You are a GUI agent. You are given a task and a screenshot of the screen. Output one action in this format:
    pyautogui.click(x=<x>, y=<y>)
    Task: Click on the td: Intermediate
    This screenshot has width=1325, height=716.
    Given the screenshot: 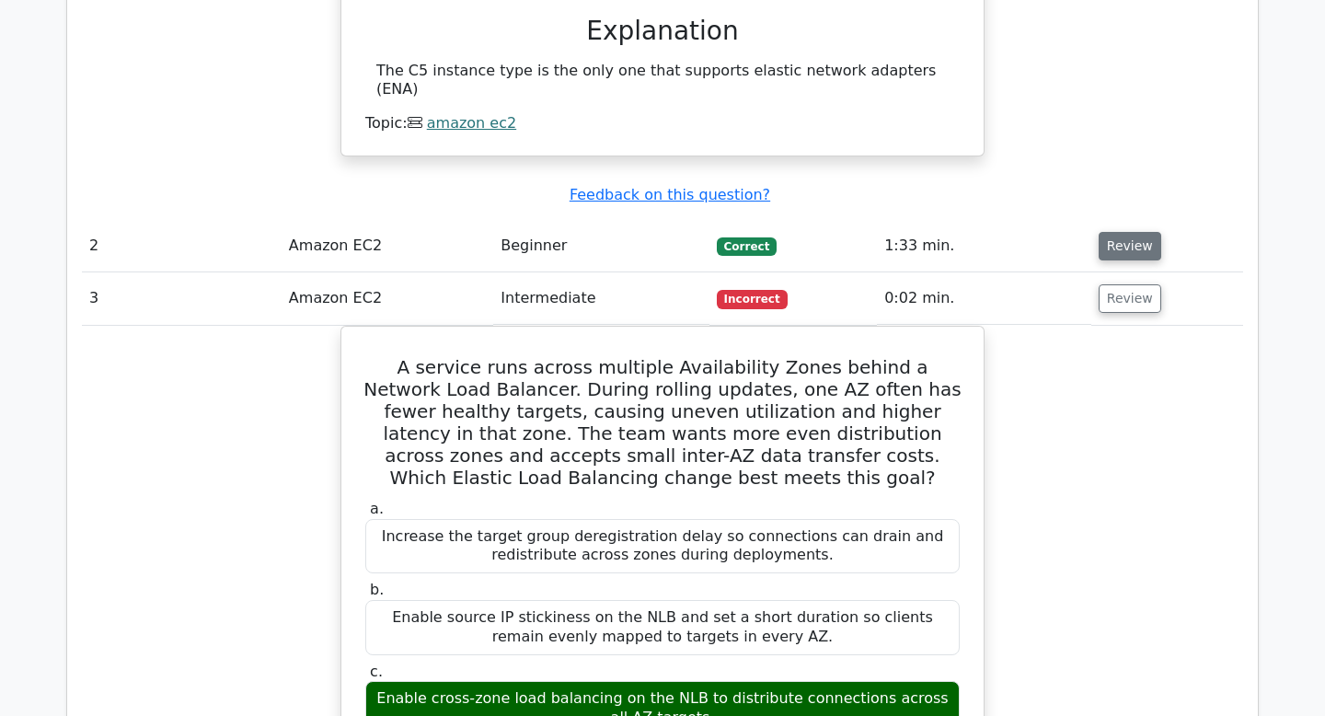 What is the action you would take?
    pyautogui.click(x=601, y=298)
    